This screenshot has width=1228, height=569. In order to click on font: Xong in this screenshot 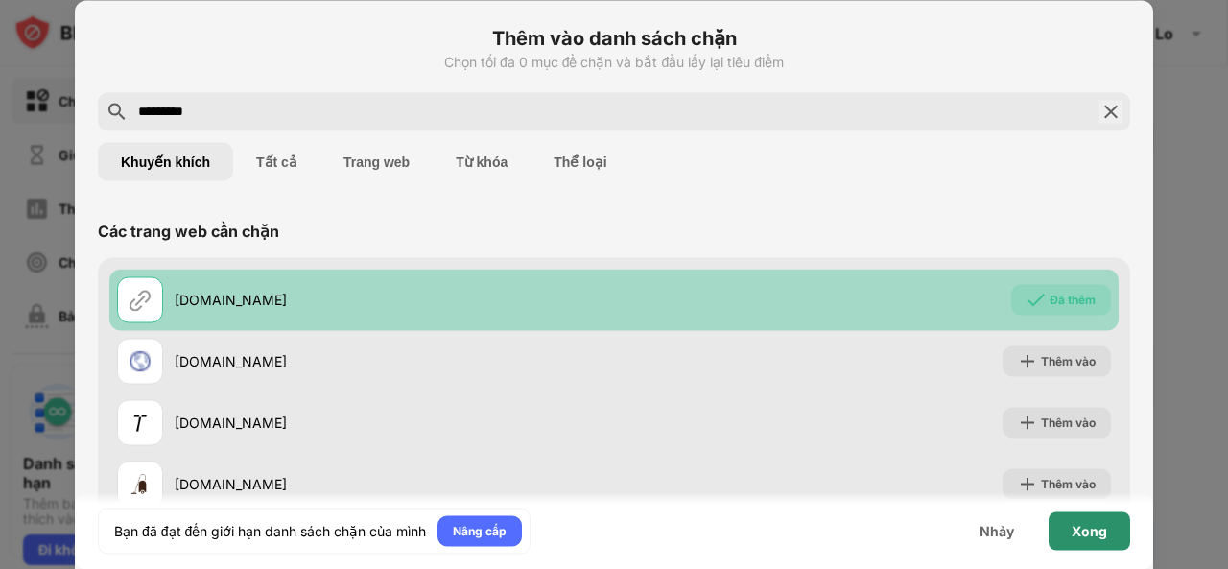, I will do `click(1089, 530)`.